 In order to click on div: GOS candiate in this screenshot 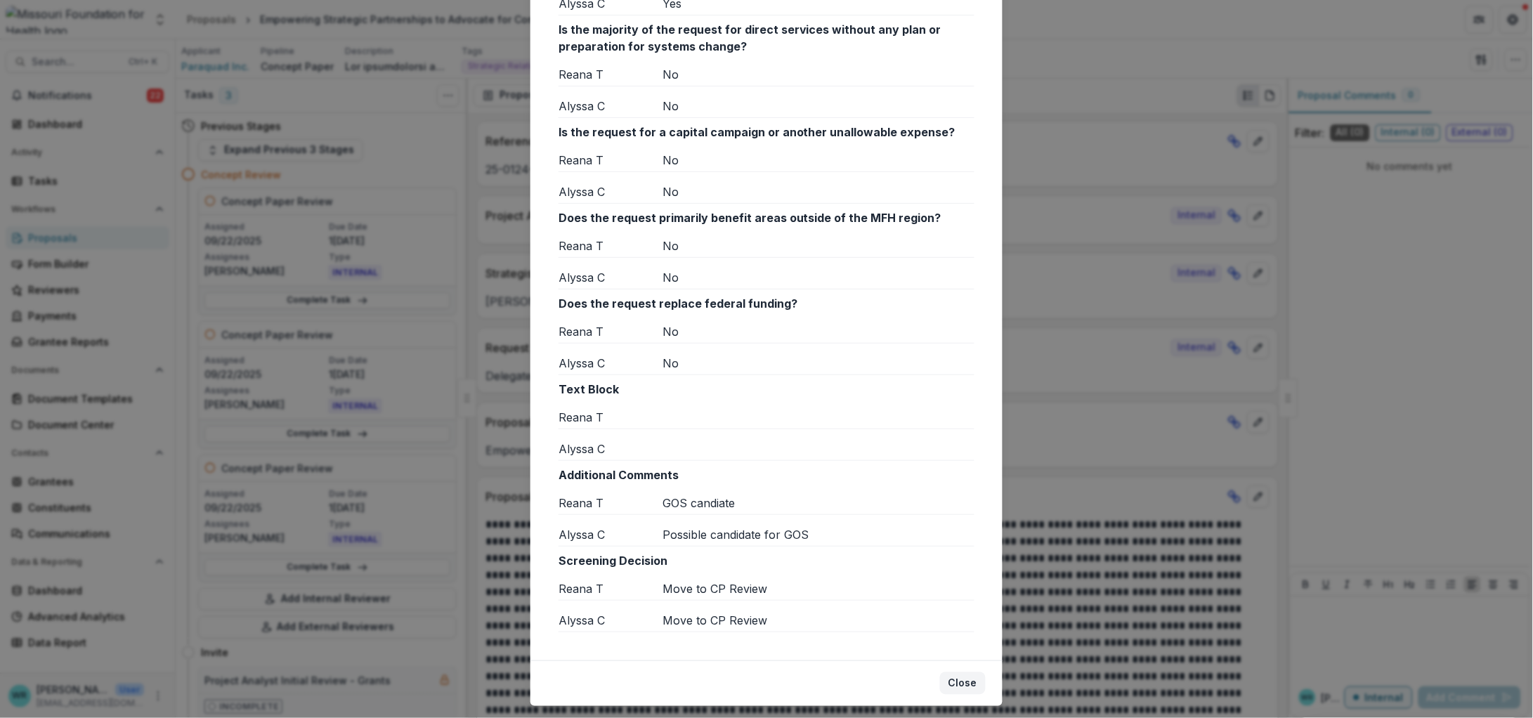, I will do `click(818, 503)`.